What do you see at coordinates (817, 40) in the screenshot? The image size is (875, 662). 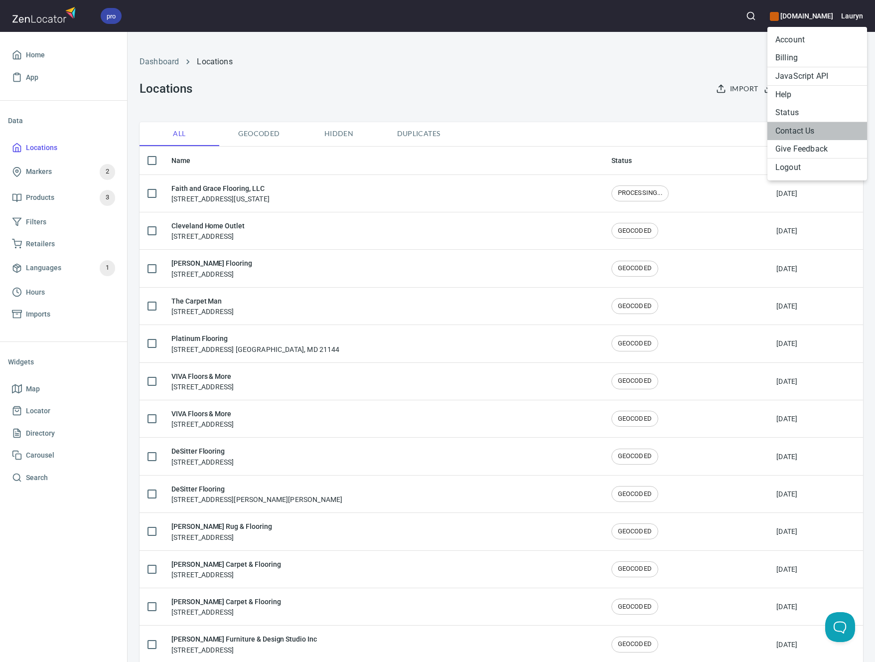 I see `li: Account` at bounding box center [817, 40].